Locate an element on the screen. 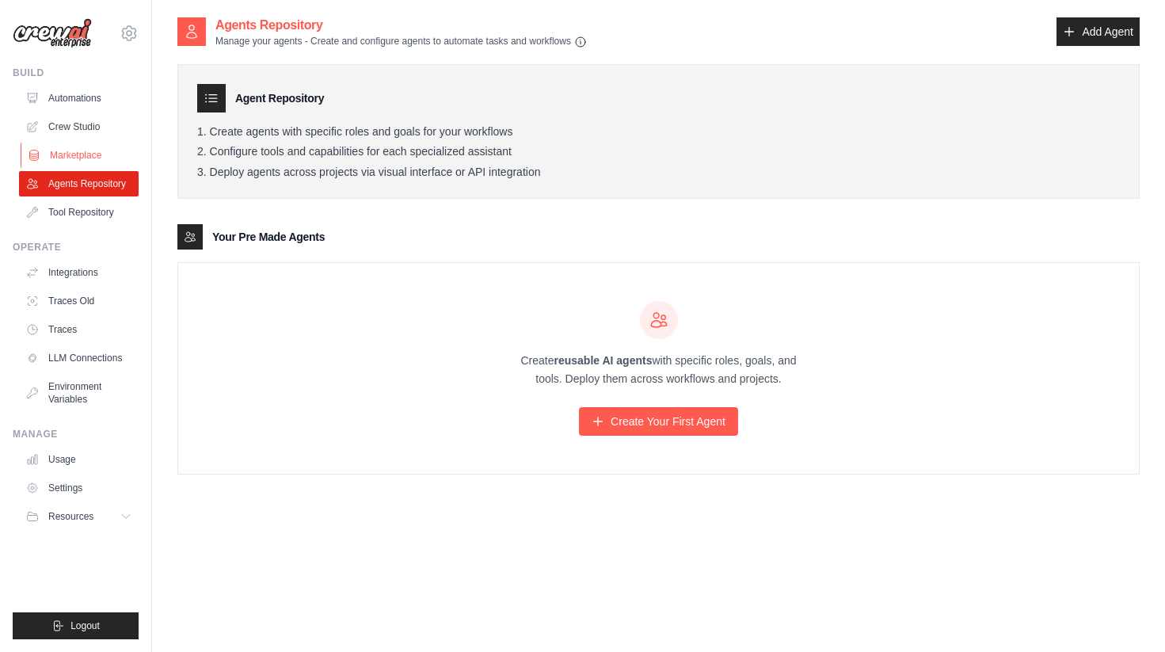 This screenshot has height=652, width=1165. a: Usage is located at coordinates (78, 459).